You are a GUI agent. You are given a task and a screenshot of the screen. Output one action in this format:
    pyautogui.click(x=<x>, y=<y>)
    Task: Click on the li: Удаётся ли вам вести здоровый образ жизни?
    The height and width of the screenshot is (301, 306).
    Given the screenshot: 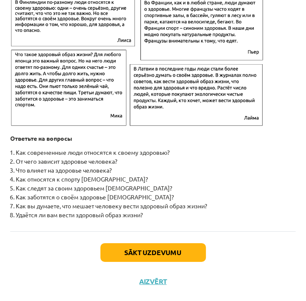 What is the action you would take?
    pyautogui.click(x=156, y=215)
    